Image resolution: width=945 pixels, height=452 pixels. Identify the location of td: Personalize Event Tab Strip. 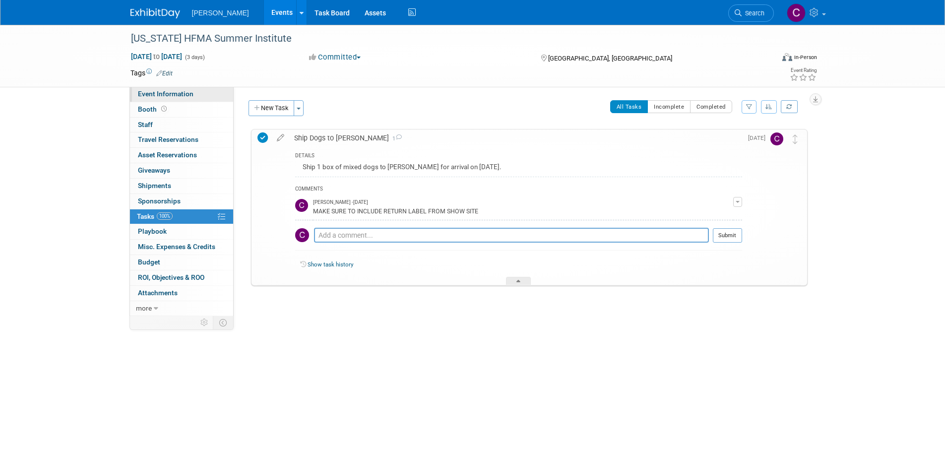
(204, 322).